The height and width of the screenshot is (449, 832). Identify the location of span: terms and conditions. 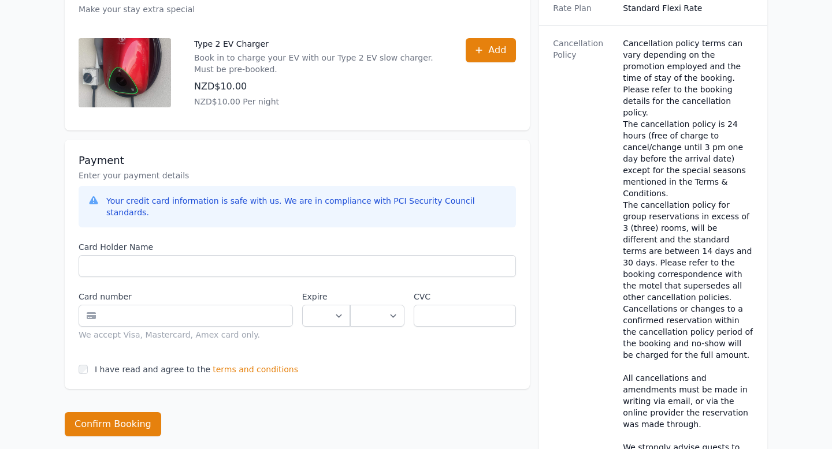
(255, 370).